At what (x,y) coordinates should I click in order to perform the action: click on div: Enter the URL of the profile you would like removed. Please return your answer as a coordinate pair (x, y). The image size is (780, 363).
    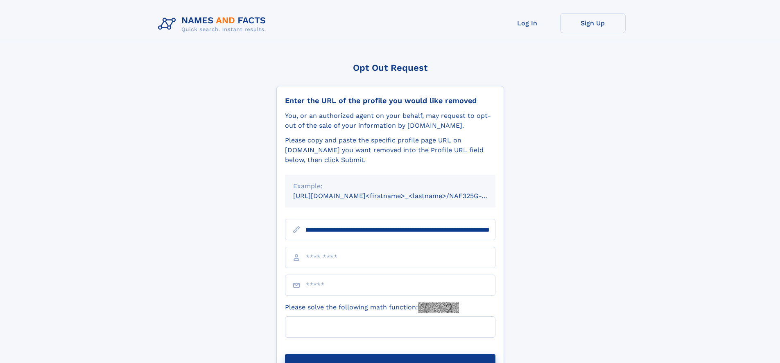
    Looking at the image, I should click on (390, 101).